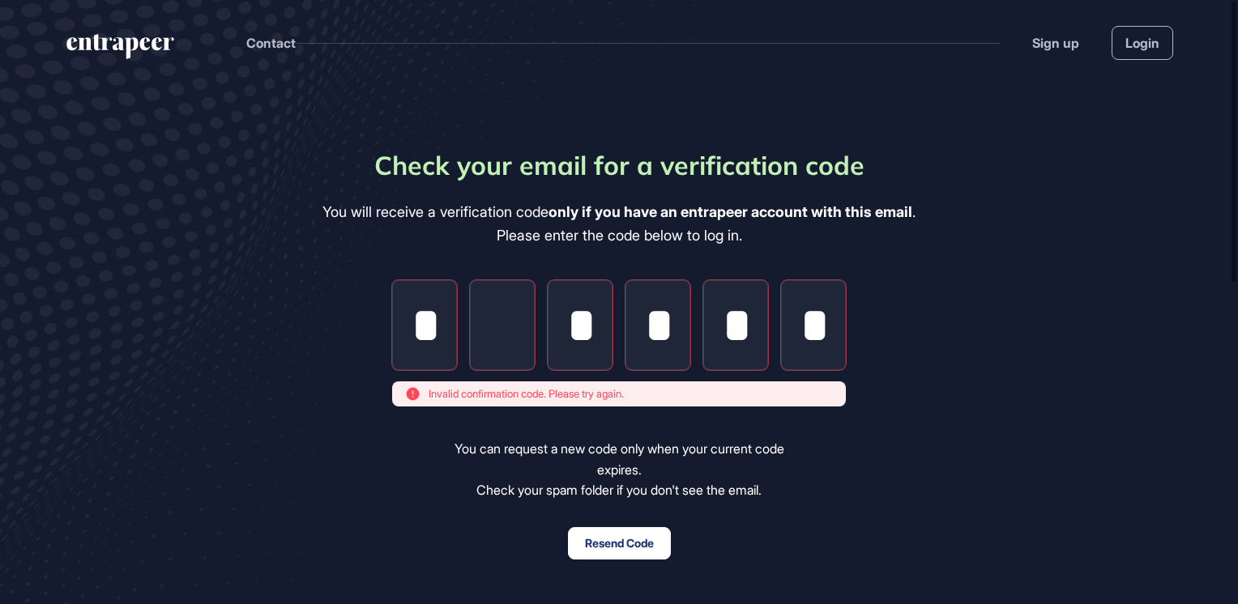  Describe the element at coordinates (1142, 43) in the screenshot. I see `a: Login` at that location.